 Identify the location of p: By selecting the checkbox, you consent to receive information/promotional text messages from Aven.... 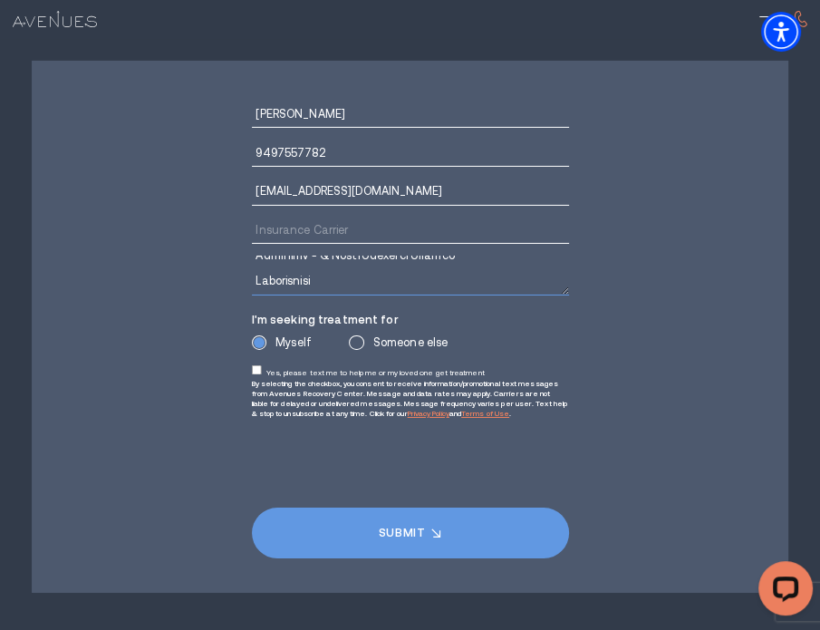
(410, 399).